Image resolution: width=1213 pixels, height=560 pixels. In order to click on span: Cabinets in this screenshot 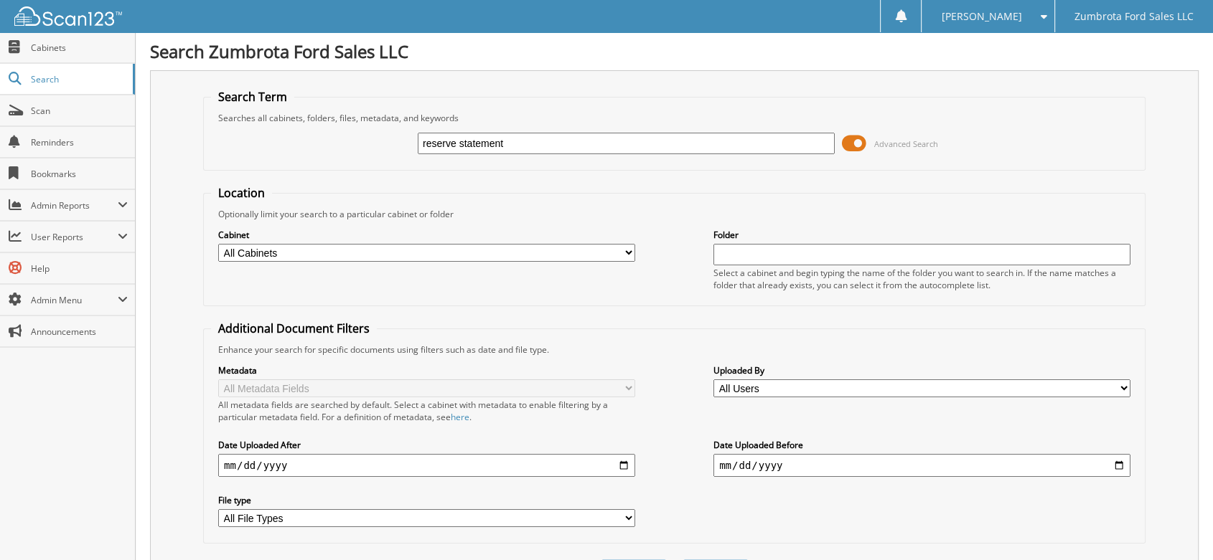, I will do `click(79, 47)`.